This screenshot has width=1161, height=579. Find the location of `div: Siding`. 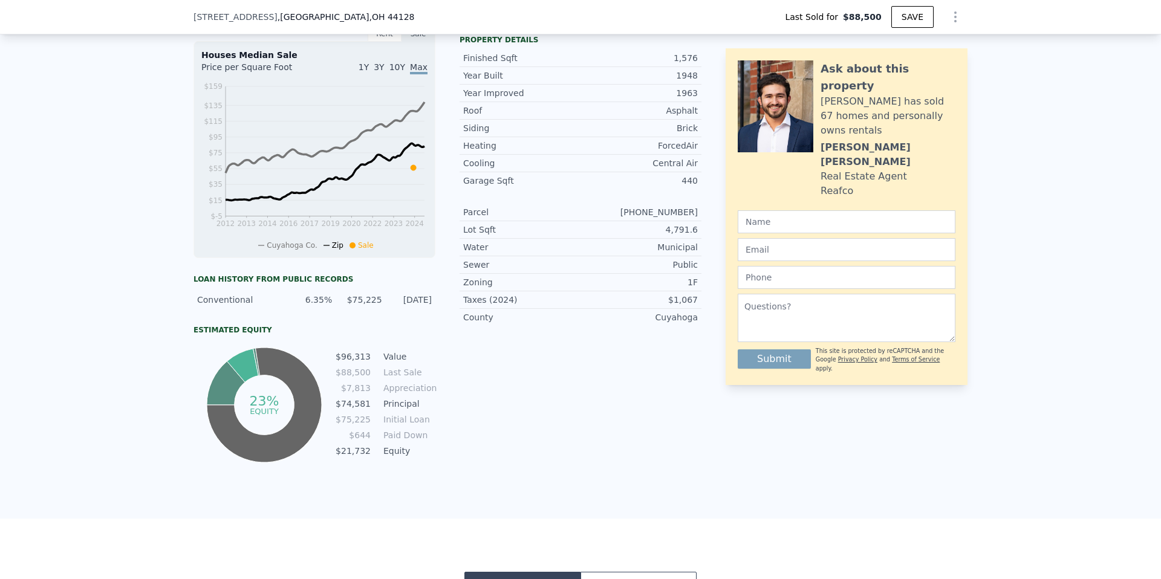

div: Siding is located at coordinates (522, 128).